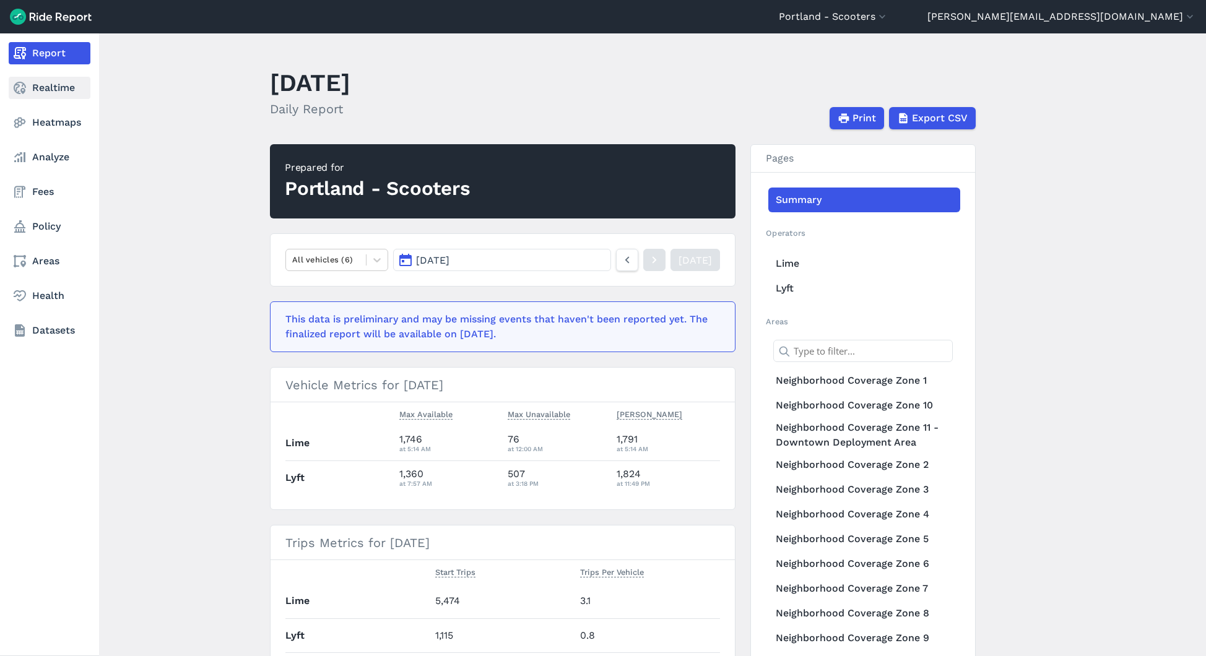  Describe the element at coordinates (557, 478) in the screenshot. I see `div: 507` at that location.